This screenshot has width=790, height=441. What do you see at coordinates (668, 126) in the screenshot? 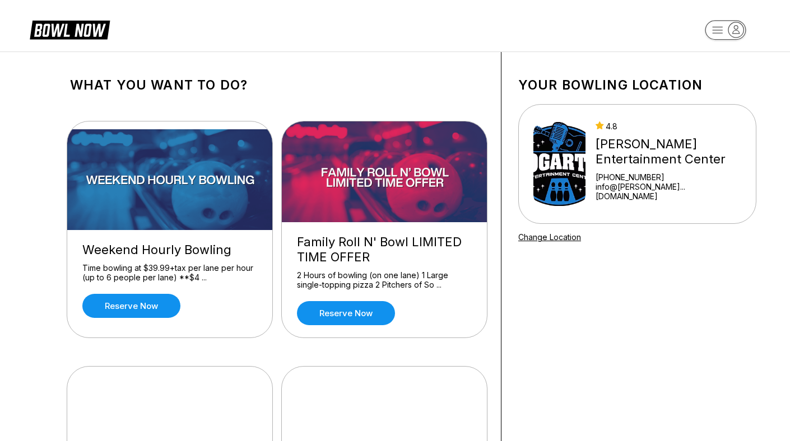
I see `div: 4.8` at bounding box center [668, 126].